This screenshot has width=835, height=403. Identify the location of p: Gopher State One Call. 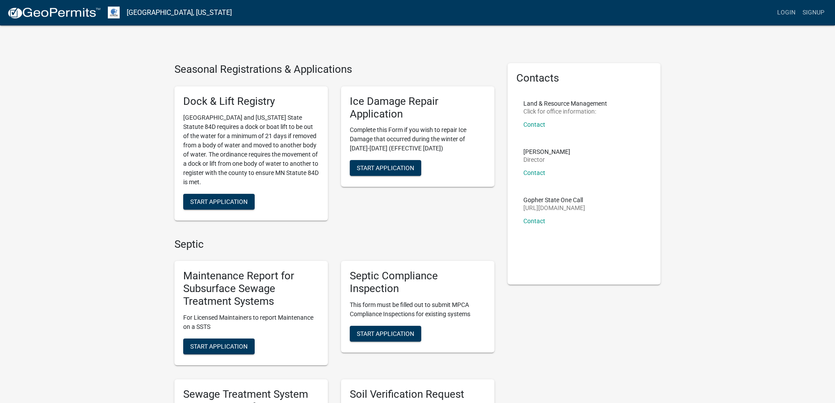
(554, 200).